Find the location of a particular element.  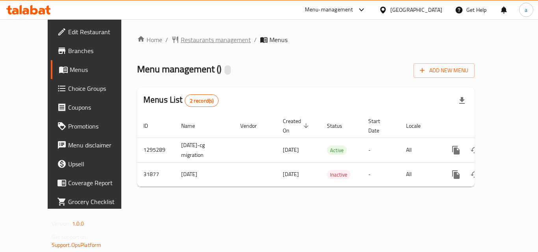

span: Created On is located at coordinates (297, 126).